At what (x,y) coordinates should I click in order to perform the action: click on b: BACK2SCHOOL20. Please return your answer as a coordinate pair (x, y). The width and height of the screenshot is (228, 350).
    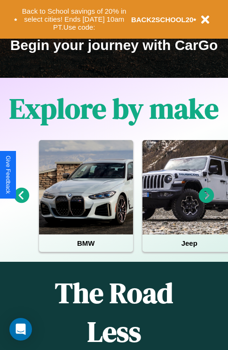
    Looking at the image, I should click on (163, 19).